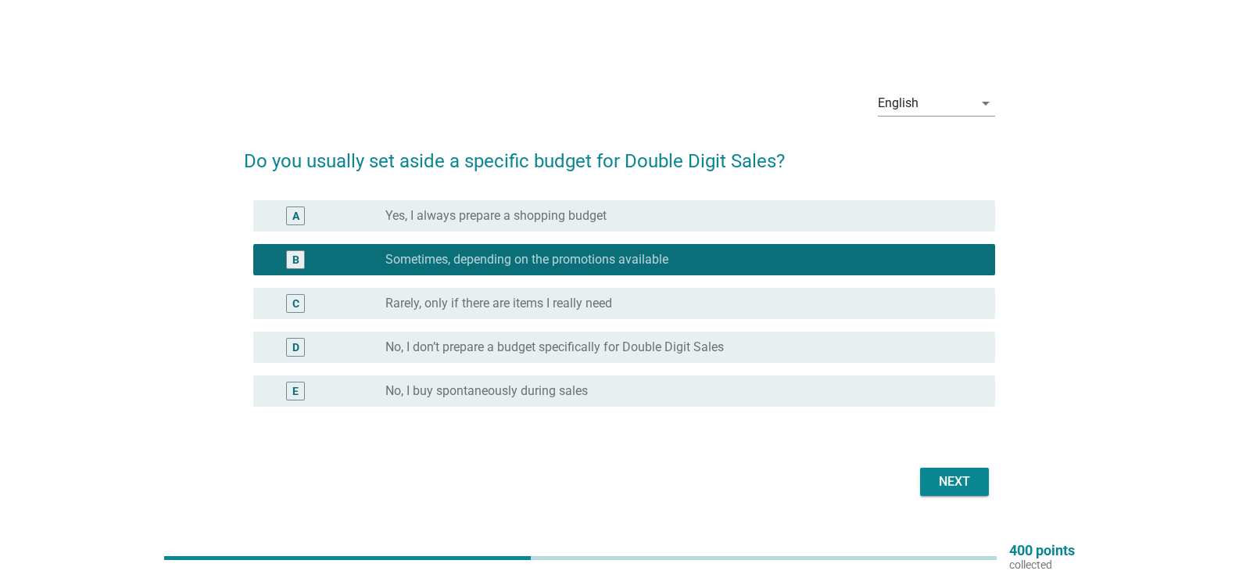  What do you see at coordinates (496, 216) in the screenshot?
I see `label: Yes, I always prepare a shopping budget` at bounding box center [496, 216].